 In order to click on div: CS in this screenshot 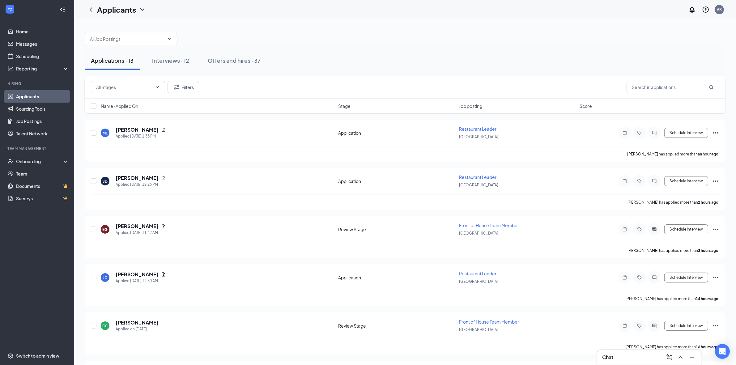, I will do `click(105, 326)`.